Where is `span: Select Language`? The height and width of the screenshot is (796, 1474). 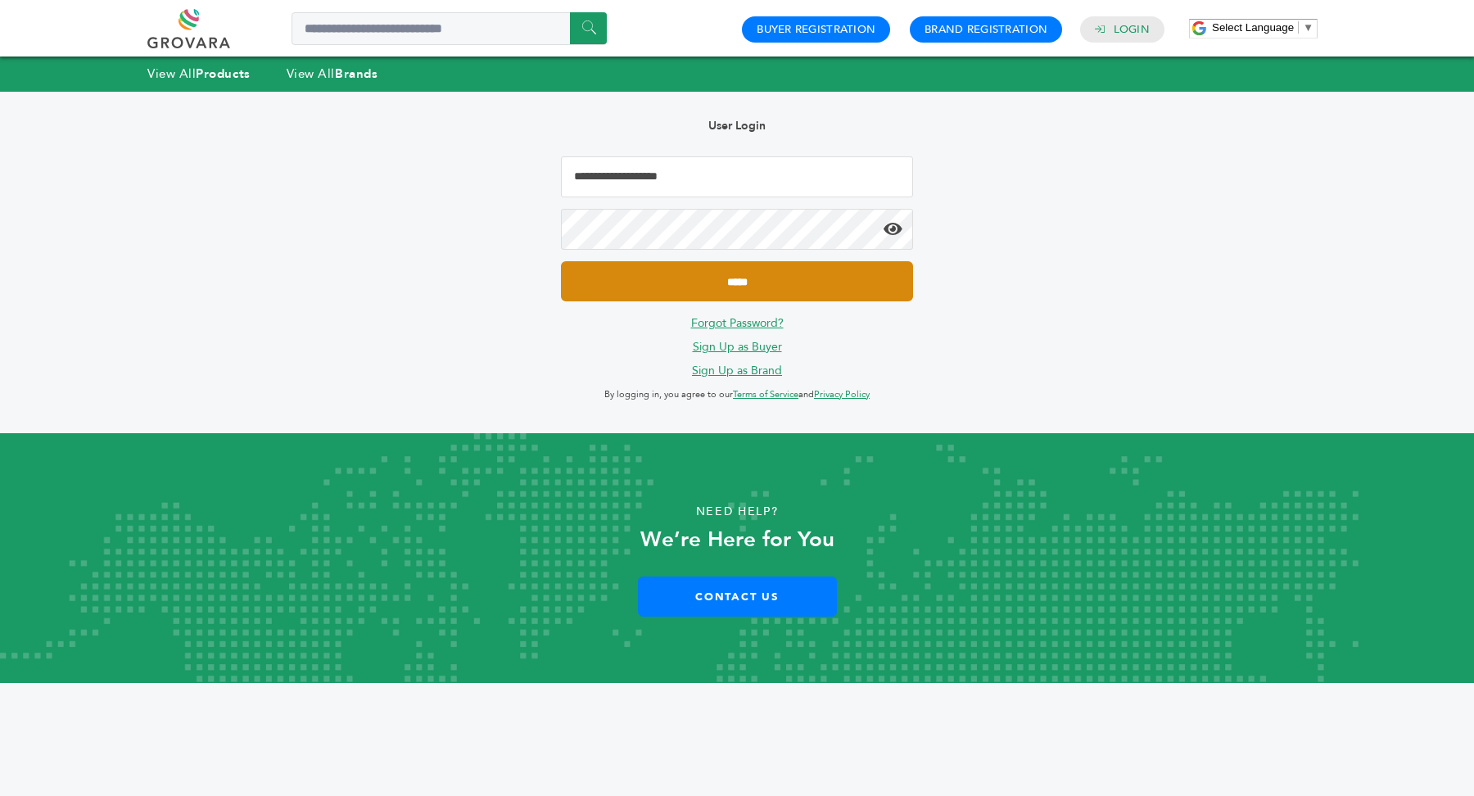
span: Select Language is located at coordinates (1253, 27).